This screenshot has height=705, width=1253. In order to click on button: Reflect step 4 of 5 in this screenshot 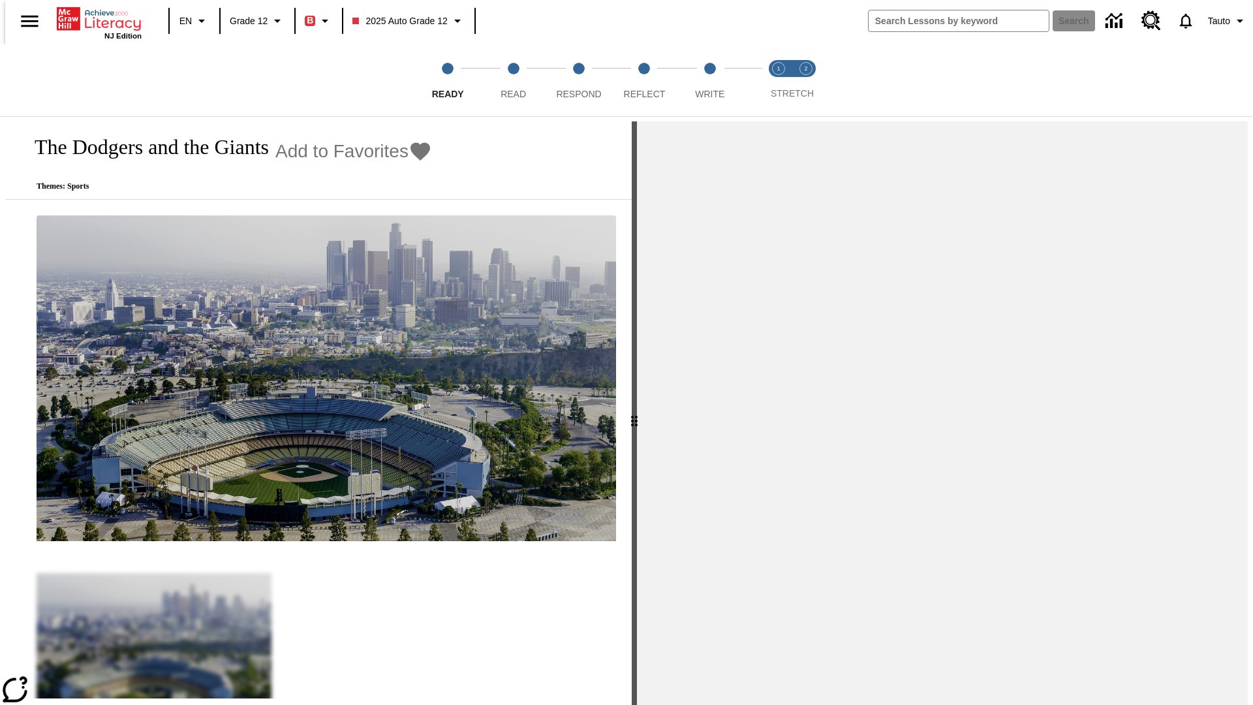, I will do `click(644, 80)`.